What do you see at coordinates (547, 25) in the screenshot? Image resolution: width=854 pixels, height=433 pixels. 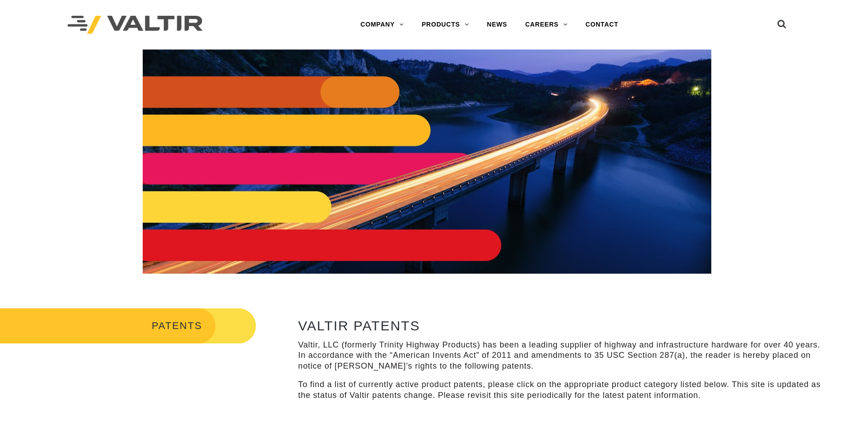 I see `a: CAREERS` at bounding box center [547, 25].